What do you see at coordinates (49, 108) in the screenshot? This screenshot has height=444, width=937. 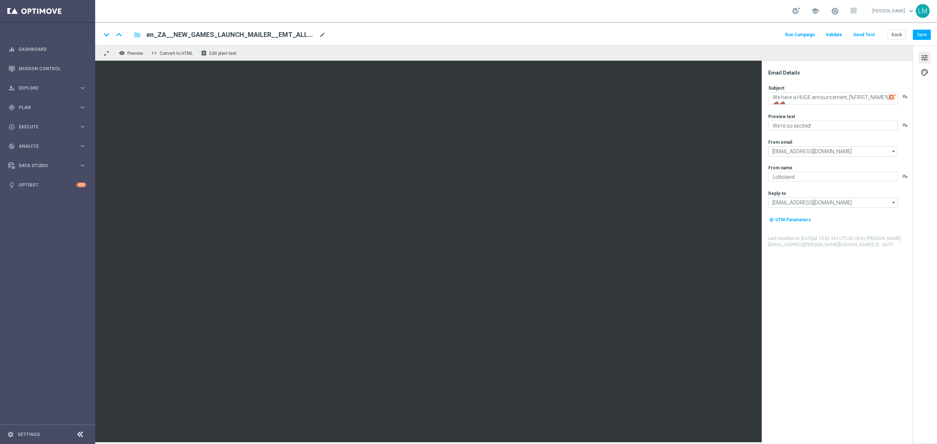 I see `span: Plan` at bounding box center [49, 108].